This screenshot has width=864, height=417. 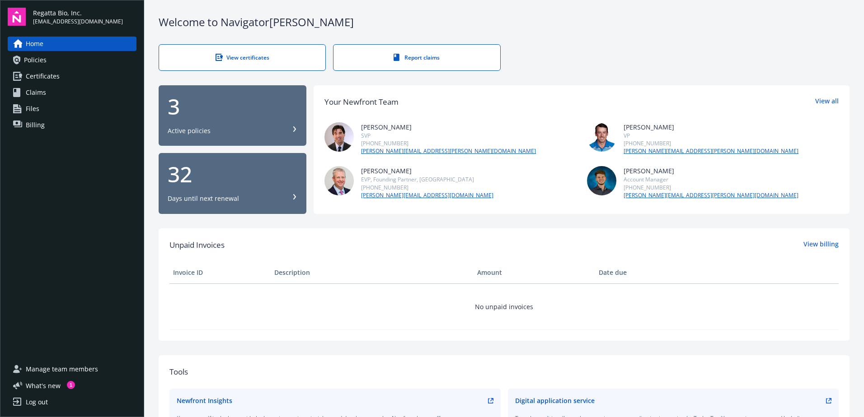 I want to click on span: Unpaid Invoices, so click(x=197, y=245).